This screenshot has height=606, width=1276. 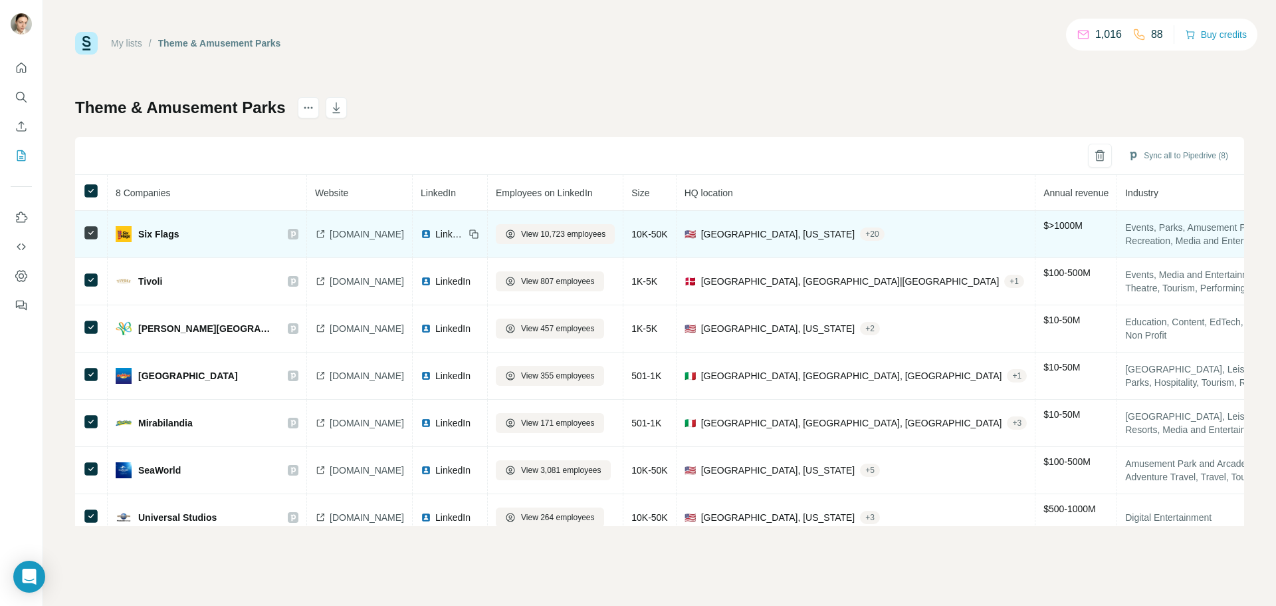 What do you see at coordinates (21, 305) in the screenshot?
I see `button: Feedback` at bounding box center [21, 305].